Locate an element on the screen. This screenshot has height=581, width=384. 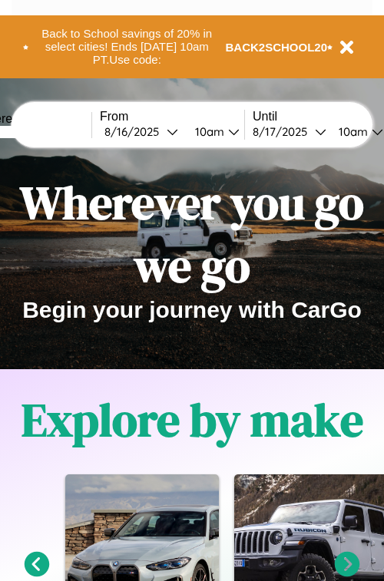
div: 8 / 17 / 2025 is located at coordinates (283, 131).